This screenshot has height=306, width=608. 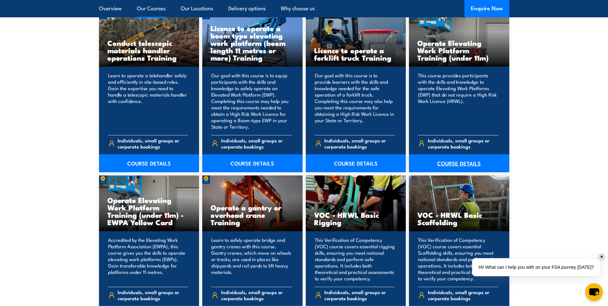 What do you see at coordinates (459, 50) in the screenshot?
I see `h3: Operate Elevating Work Platform Training (under 11m)` at bounding box center [459, 50].